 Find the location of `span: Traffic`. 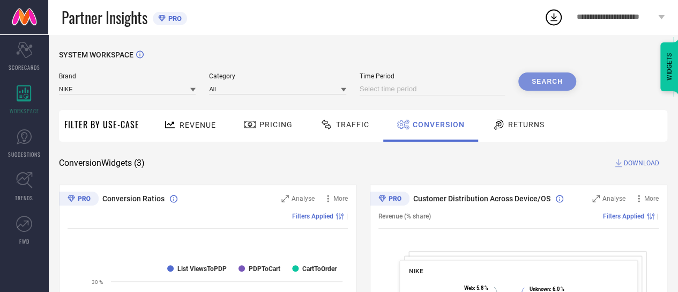

span: Traffic is located at coordinates (353, 124).